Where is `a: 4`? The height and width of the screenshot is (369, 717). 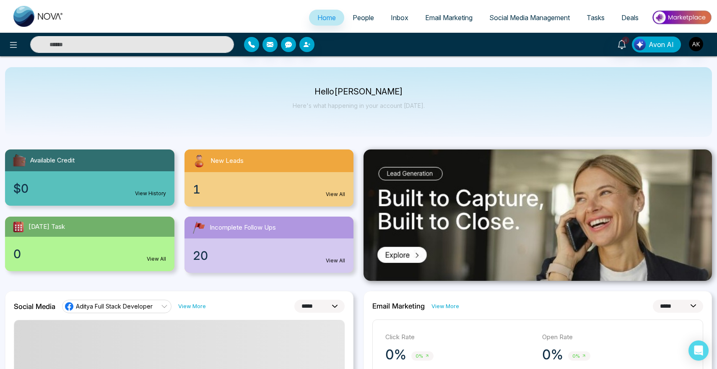 a: 4 is located at coordinates (622, 44).